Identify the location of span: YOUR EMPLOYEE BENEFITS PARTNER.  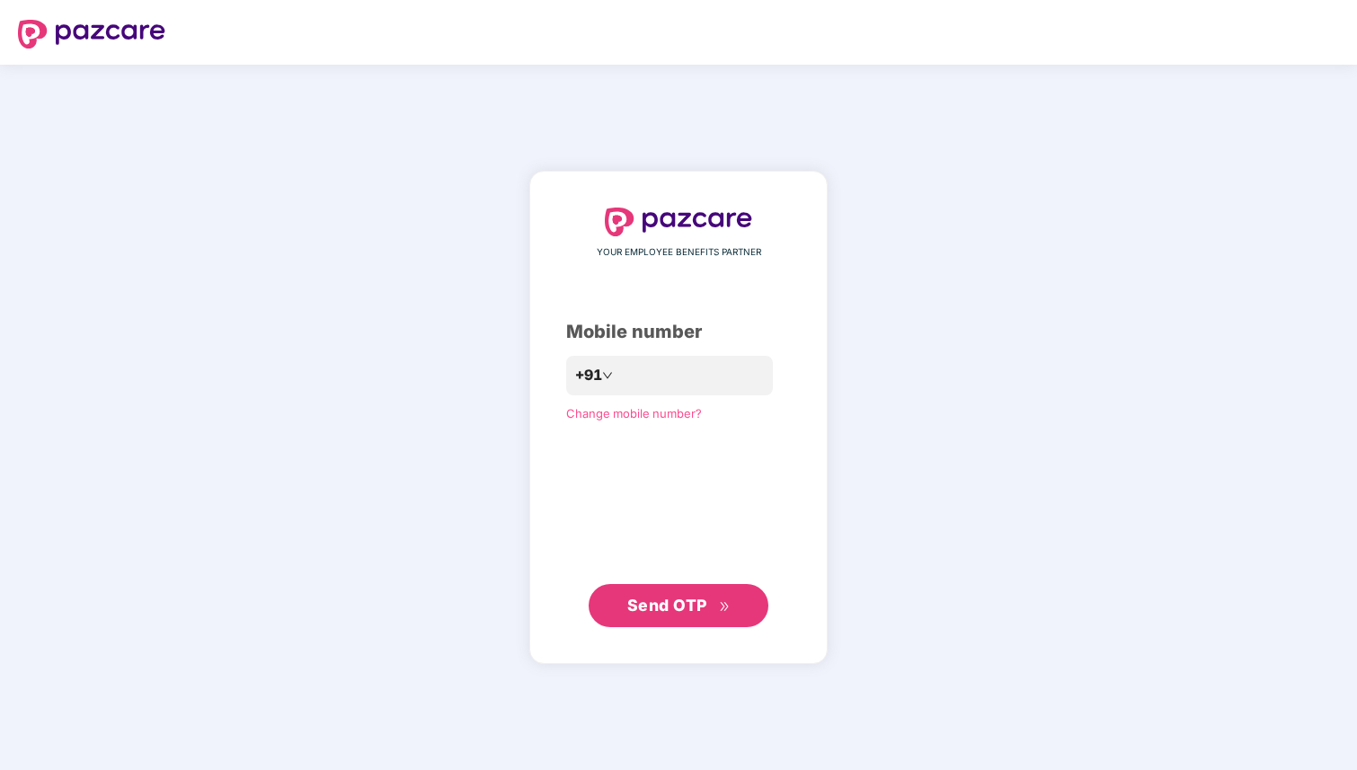
(678, 252).